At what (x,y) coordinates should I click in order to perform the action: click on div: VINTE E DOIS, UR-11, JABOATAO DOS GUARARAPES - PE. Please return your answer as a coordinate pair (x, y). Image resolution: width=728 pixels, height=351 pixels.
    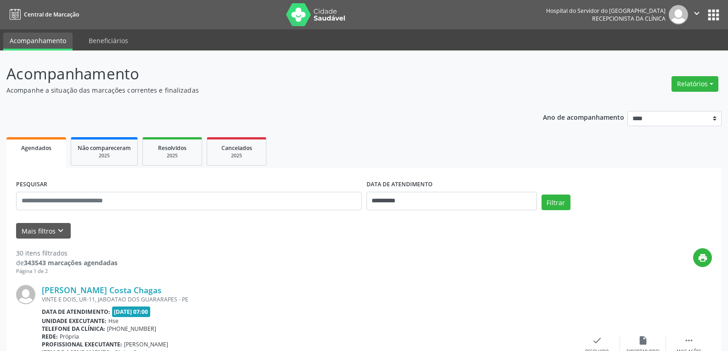
    Looking at the image, I should click on (308, 300).